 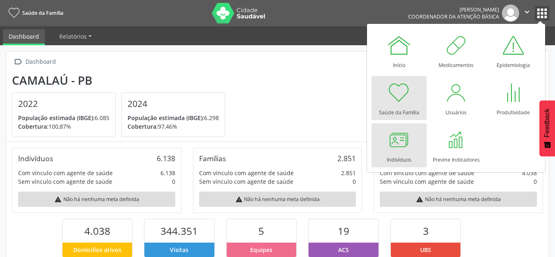 I want to click on a: Epidemiologia, so click(x=514, y=51).